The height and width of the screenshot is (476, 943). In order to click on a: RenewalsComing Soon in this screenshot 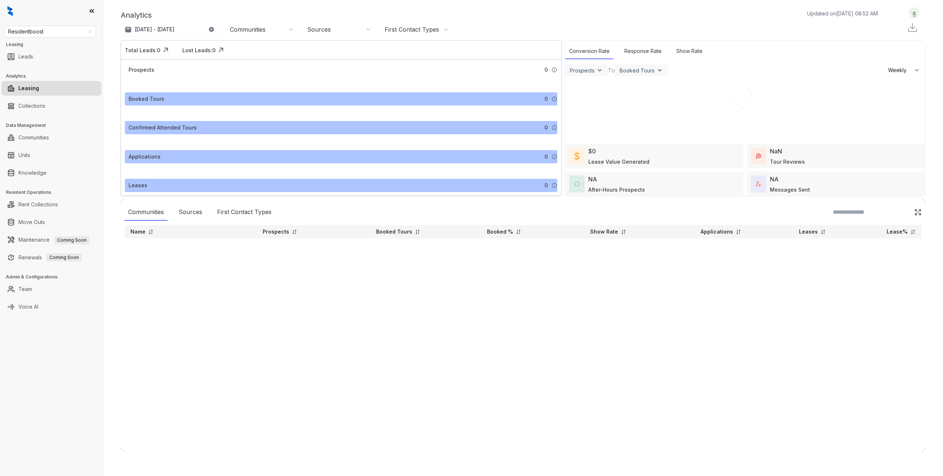, I will do `click(50, 258)`.